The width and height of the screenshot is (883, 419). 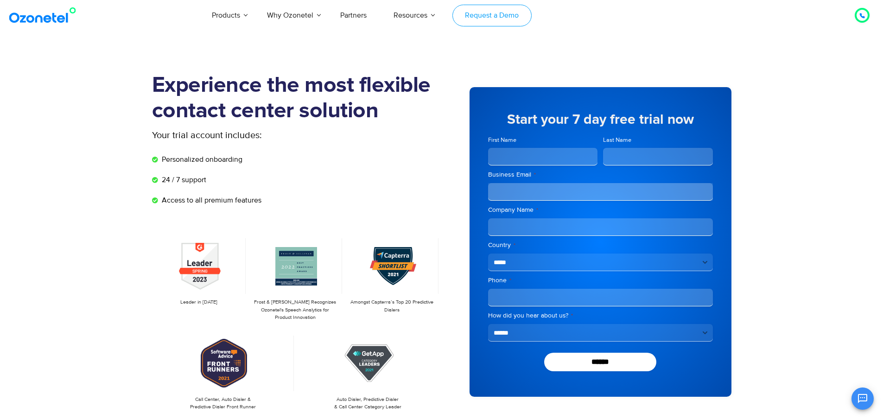 I want to click on span: Personalized onboarding, so click(x=201, y=159).